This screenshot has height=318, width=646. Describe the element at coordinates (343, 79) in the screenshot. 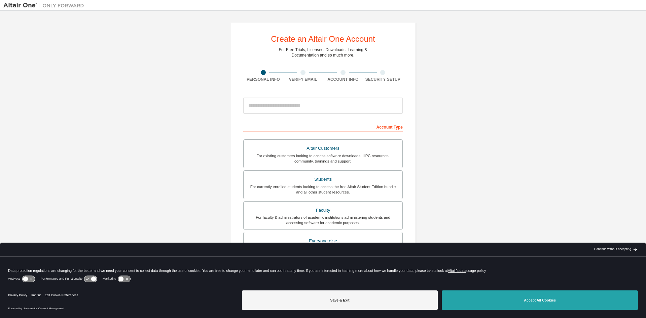

I see `div: Account Info` at that location.